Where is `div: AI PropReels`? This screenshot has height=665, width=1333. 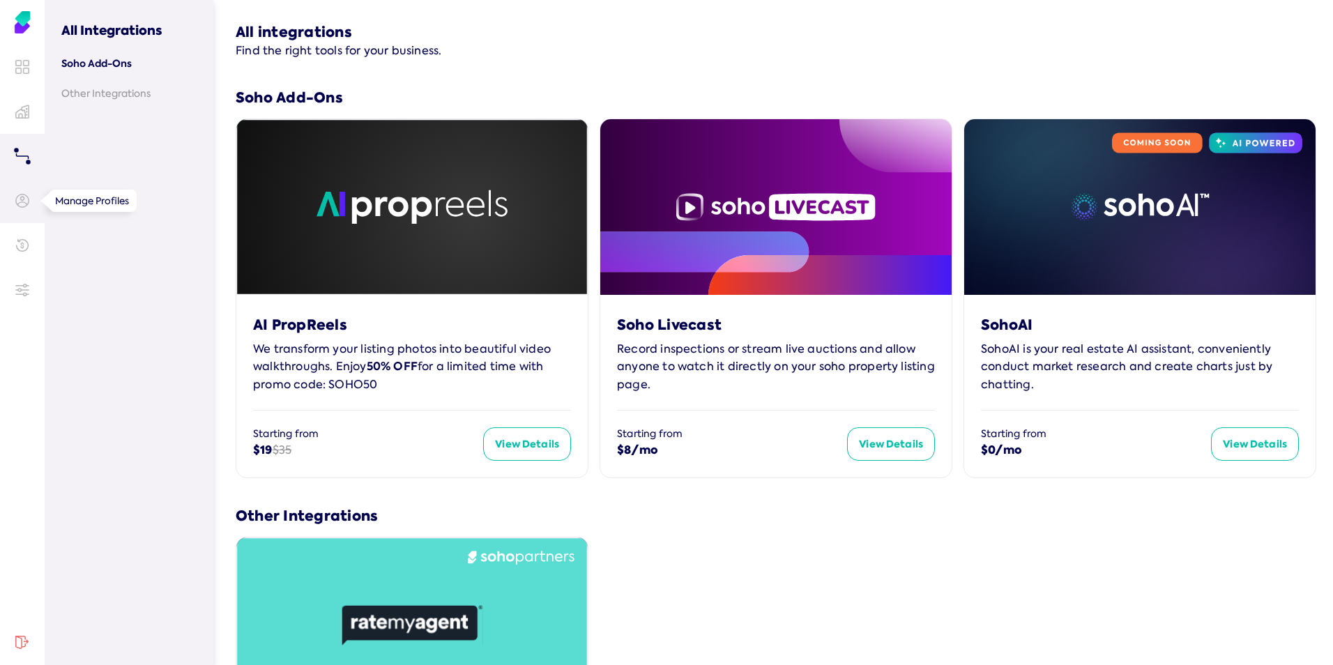
div: AI PropReels is located at coordinates (412, 325).